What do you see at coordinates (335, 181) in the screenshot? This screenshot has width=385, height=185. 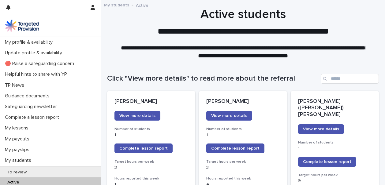 I see `p: 9` at bounding box center [335, 181].